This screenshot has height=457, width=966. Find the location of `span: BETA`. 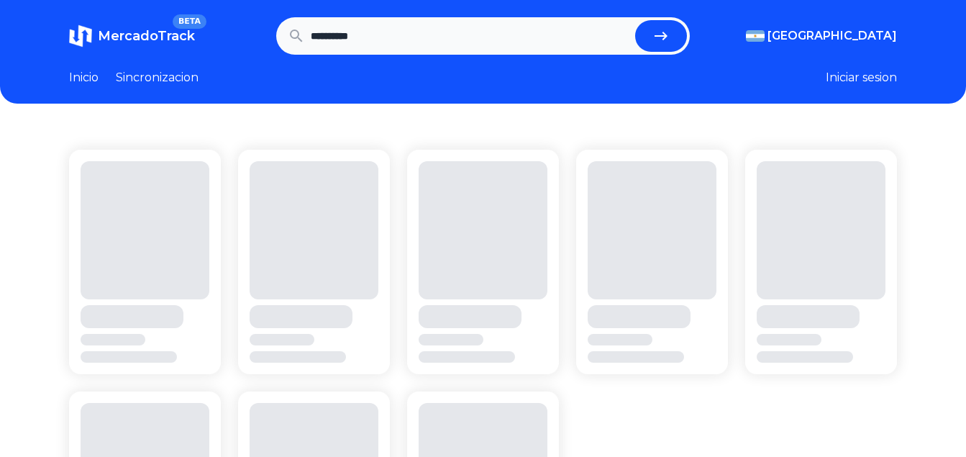

span: BETA is located at coordinates (189, 22).